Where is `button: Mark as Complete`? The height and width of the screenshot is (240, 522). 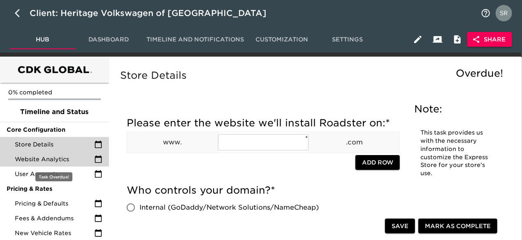 button: Mark as Complete is located at coordinates (457, 226).